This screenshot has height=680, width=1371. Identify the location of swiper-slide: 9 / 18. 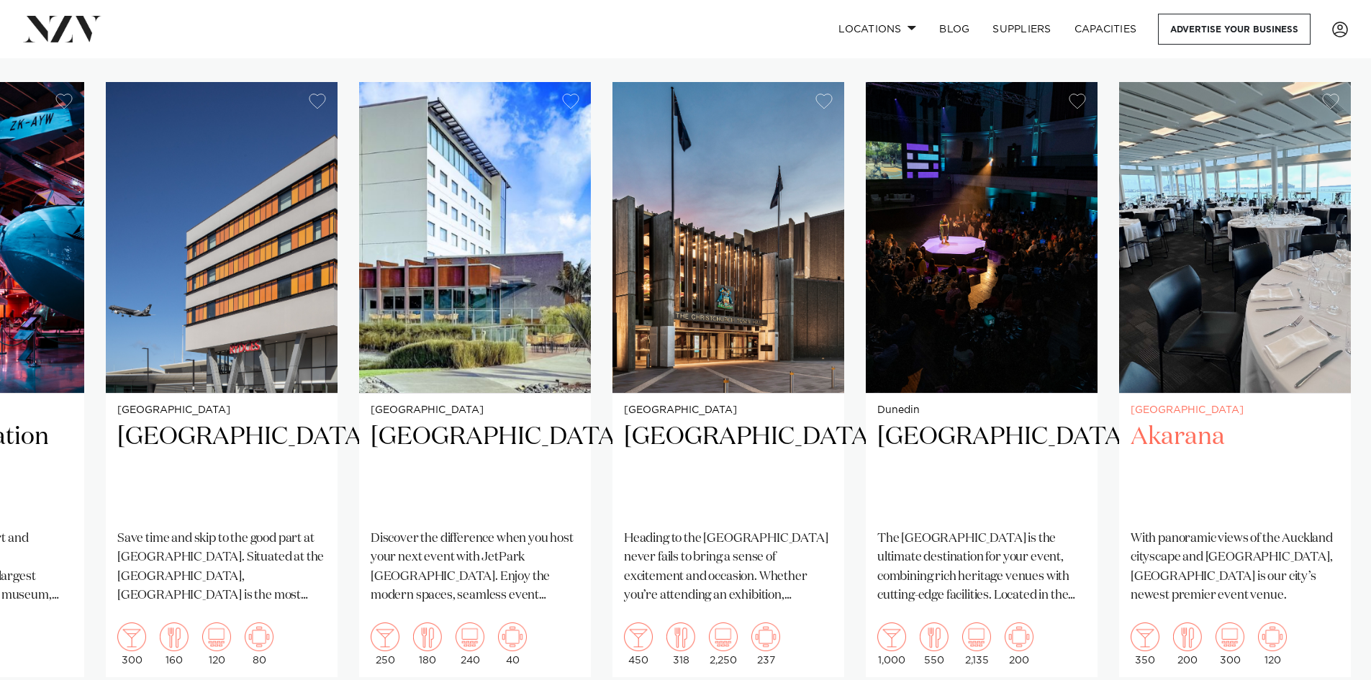
(222, 379).